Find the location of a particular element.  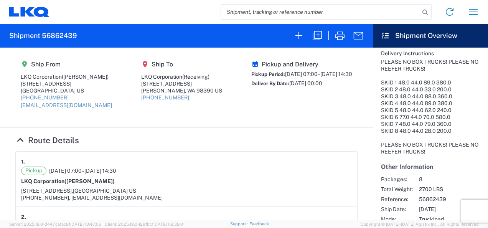

h5: Other Information is located at coordinates (430, 166).